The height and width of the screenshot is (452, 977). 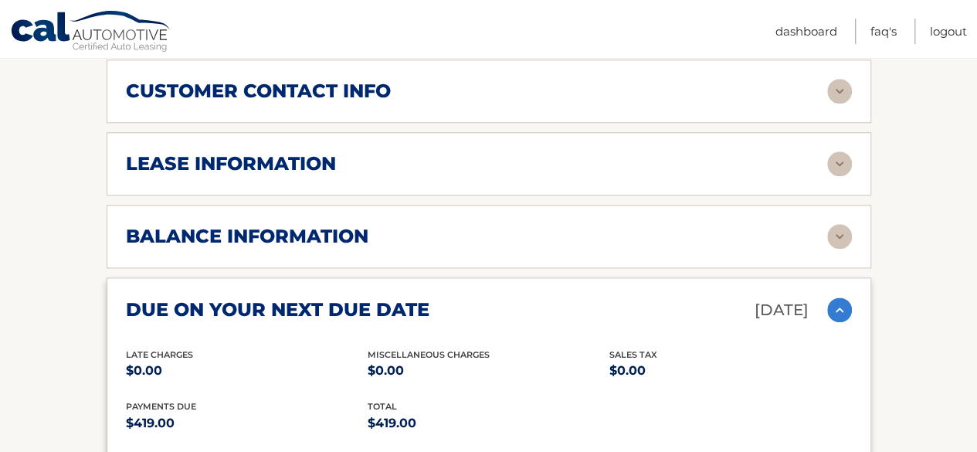 I want to click on img: accordion-active.svg, so click(x=840, y=310).